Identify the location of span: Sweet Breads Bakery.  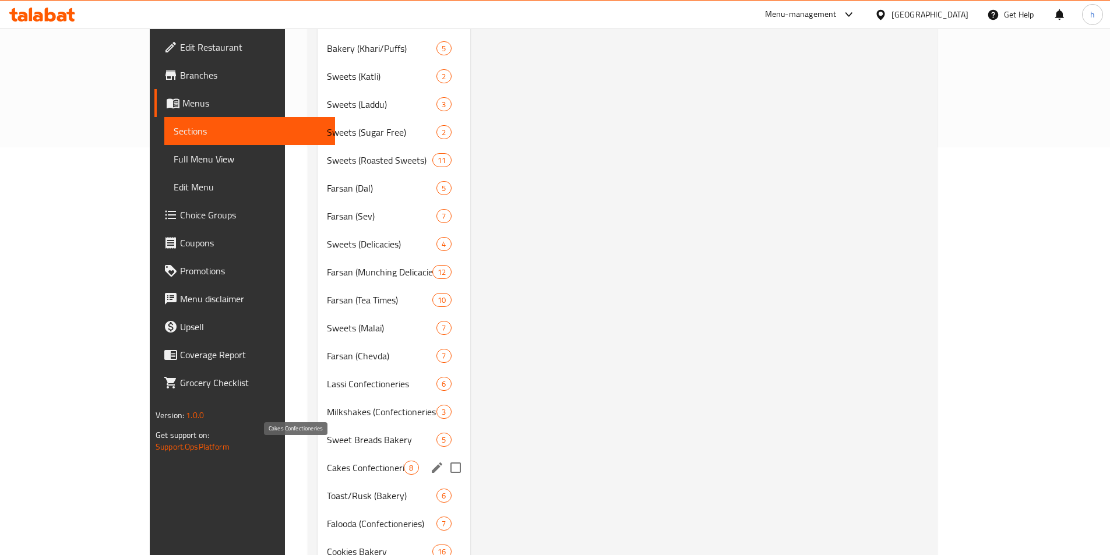
(381, 440).